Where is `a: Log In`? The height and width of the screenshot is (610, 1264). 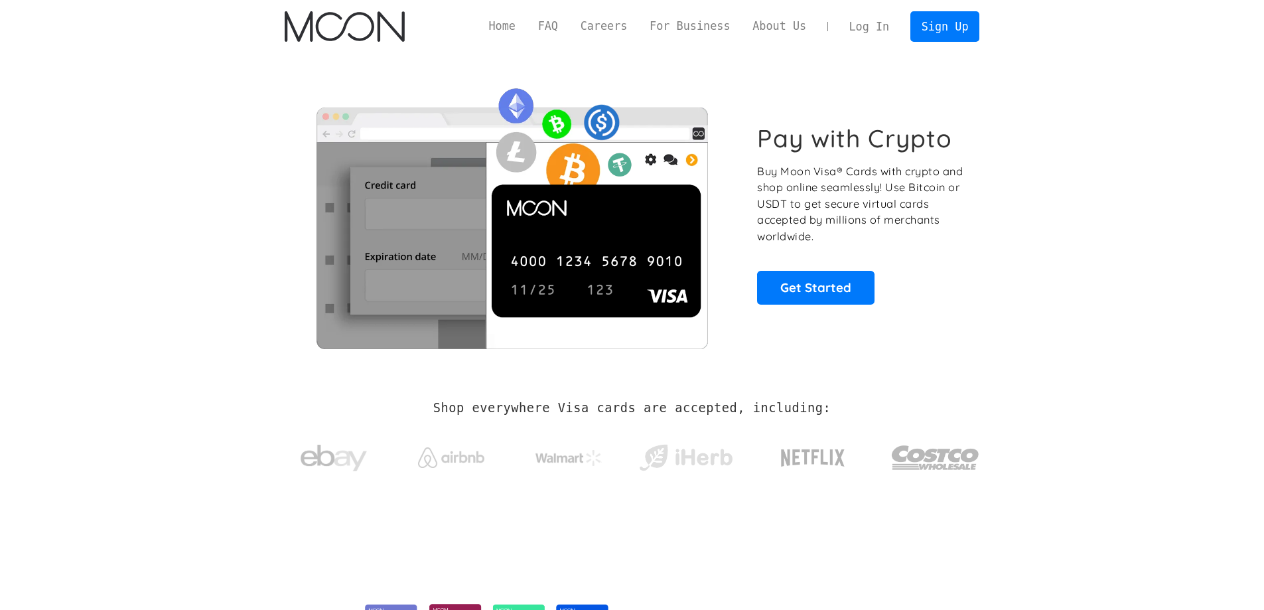 a: Log In is located at coordinates (869, 27).